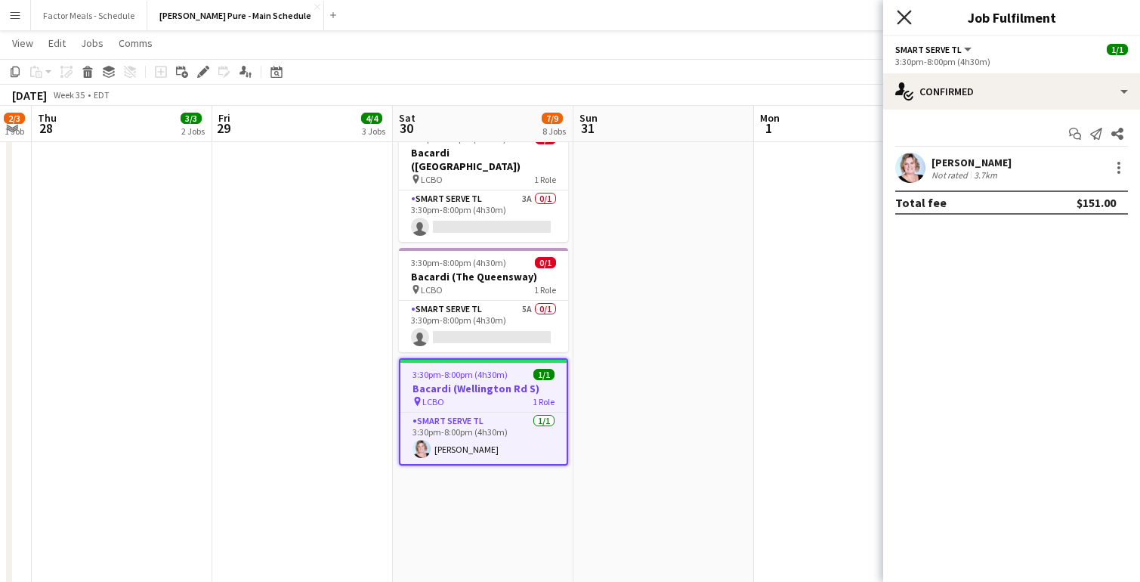 The height and width of the screenshot is (582, 1140). Describe the element at coordinates (373, 131) in the screenshot. I see `div: 3 Jobs` at that location.